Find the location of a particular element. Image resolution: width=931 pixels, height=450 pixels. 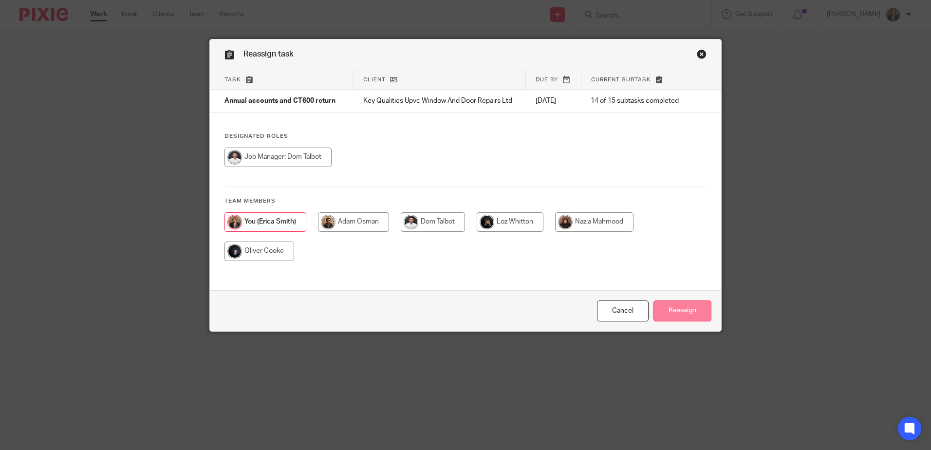

span: Reassign task is located at coordinates (268, 54).